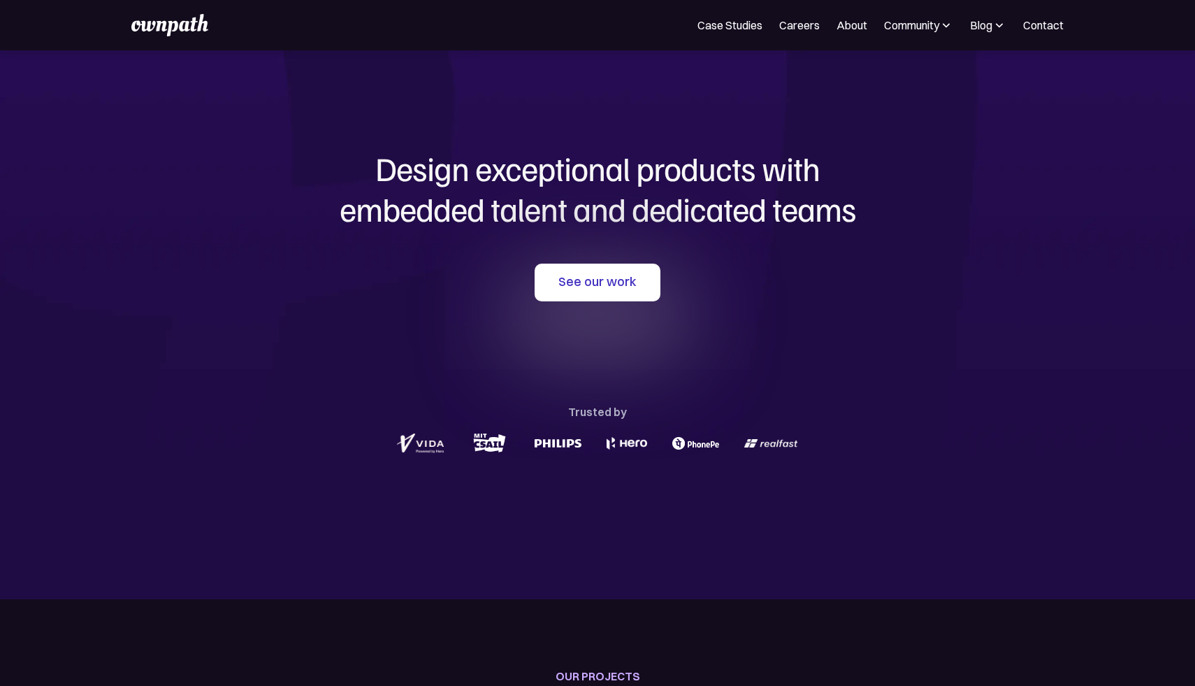 The image size is (1195, 686). I want to click on a: About, so click(852, 25).